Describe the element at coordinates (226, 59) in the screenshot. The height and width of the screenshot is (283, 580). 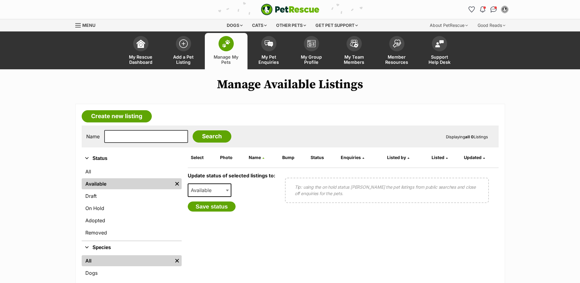
I see `span: Manage My Pets` at that location.